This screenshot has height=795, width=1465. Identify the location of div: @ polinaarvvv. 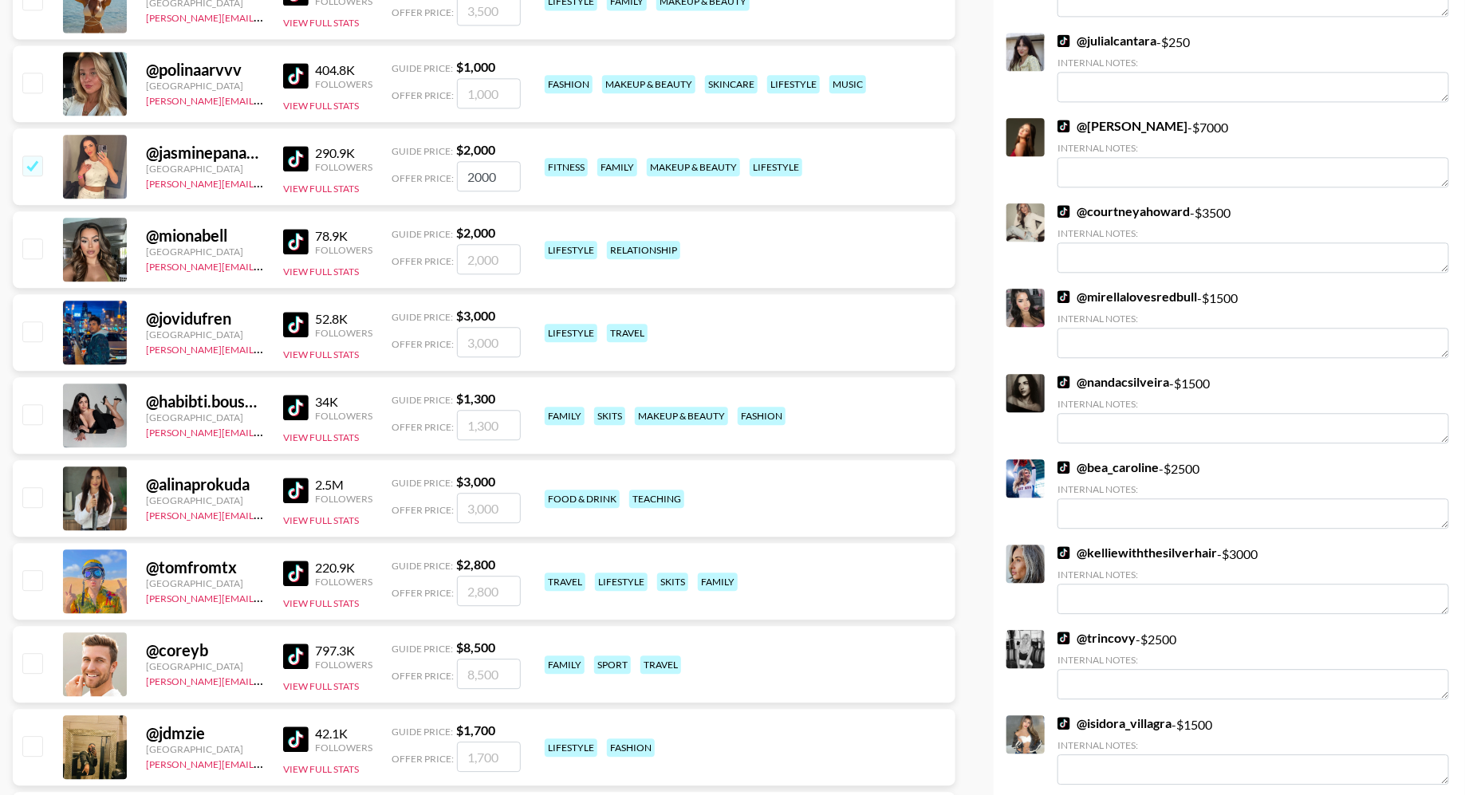
(205, 69).